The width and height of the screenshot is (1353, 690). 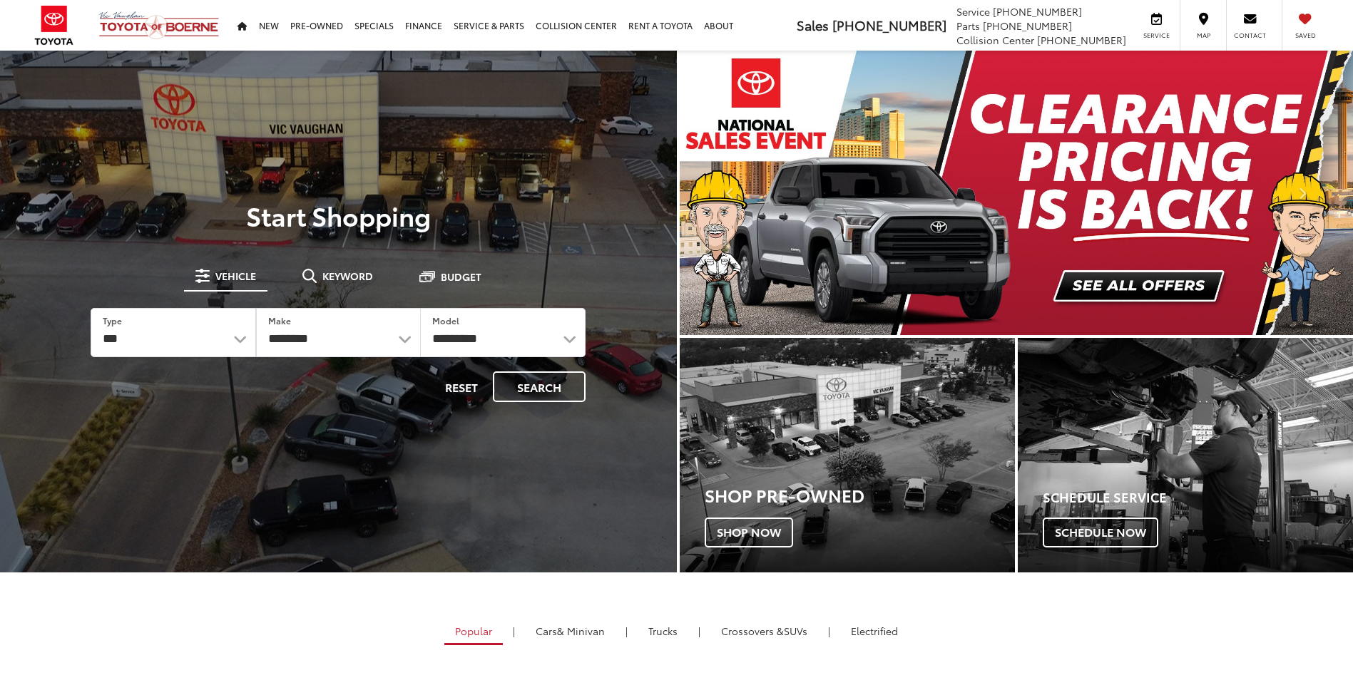 What do you see at coordinates (159, 25) in the screenshot?
I see `img: Vic Vaughan Toyota of Boerne` at bounding box center [159, 25].